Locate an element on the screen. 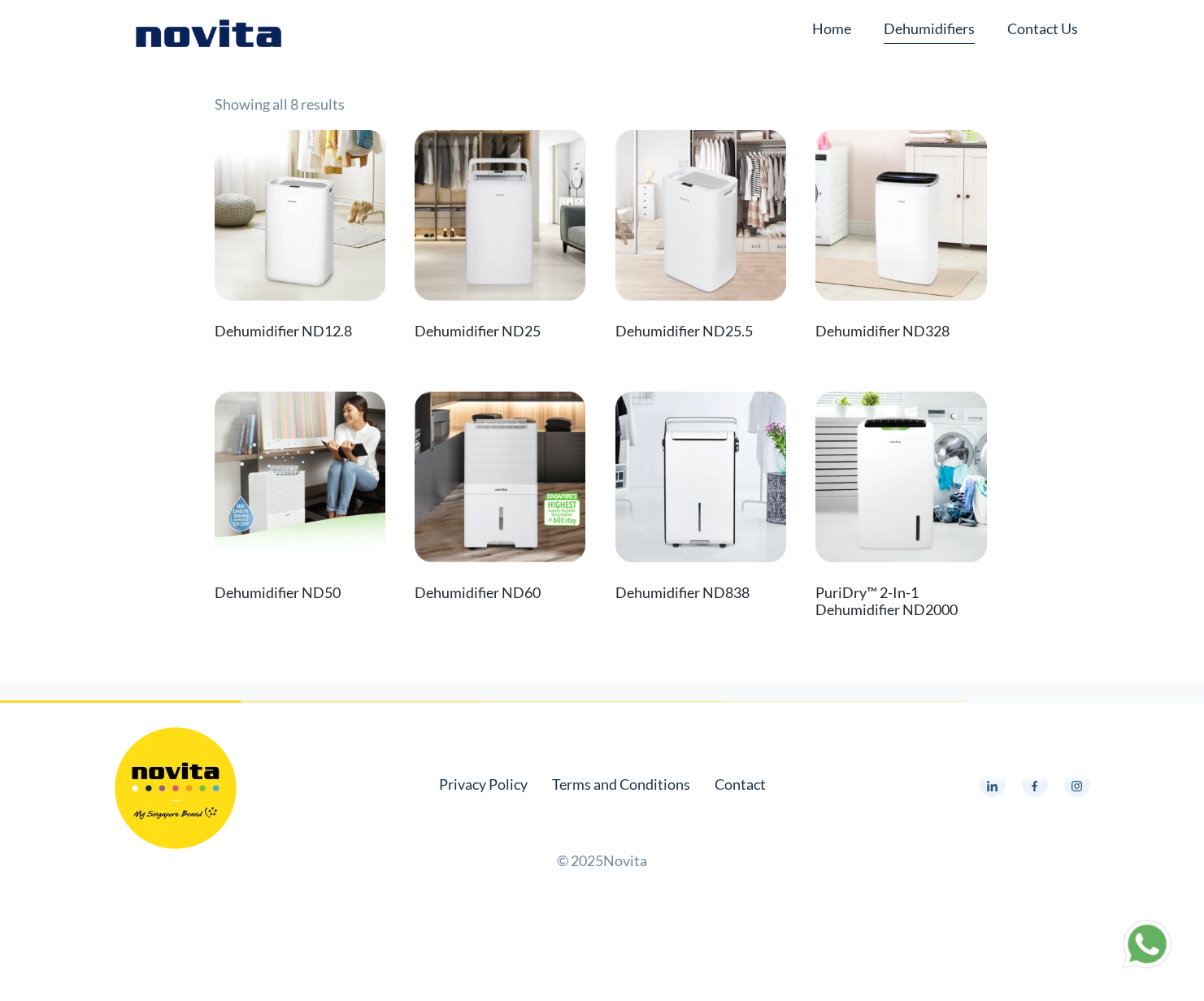 The width and height of the screenshot is (1204, 1001). h2: Dehumidifier ND838 is located at coordinates (701, 593).